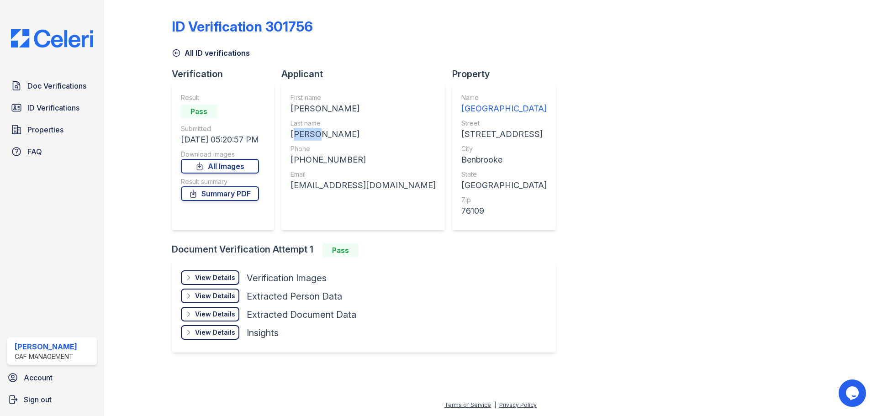 Image resolution: width=877 pixels, height=416 pixels. Describe the element at coordinates (38, 378) in the screenshot. I see `span: Account` at that location.